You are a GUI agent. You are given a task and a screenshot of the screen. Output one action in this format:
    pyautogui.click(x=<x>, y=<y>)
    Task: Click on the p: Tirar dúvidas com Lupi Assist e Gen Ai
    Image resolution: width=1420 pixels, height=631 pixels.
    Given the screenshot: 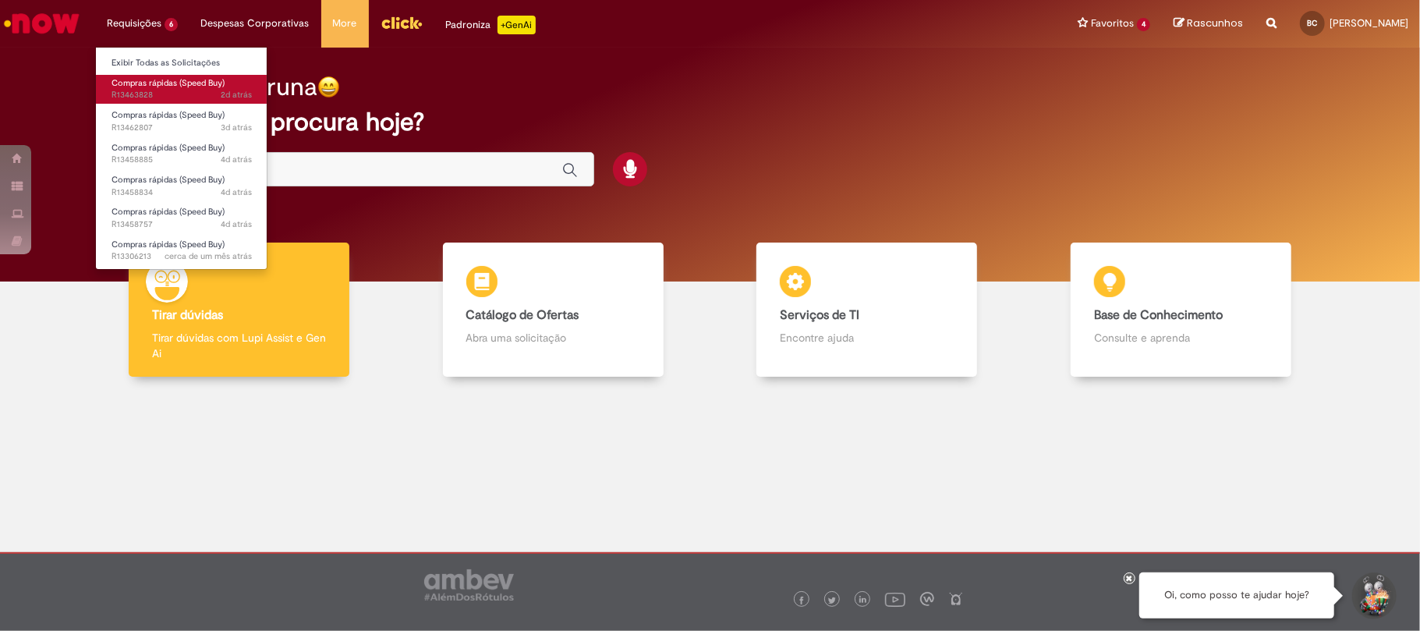 What is the action you would take?
    pyautogui.click(x=239, y=346)
    